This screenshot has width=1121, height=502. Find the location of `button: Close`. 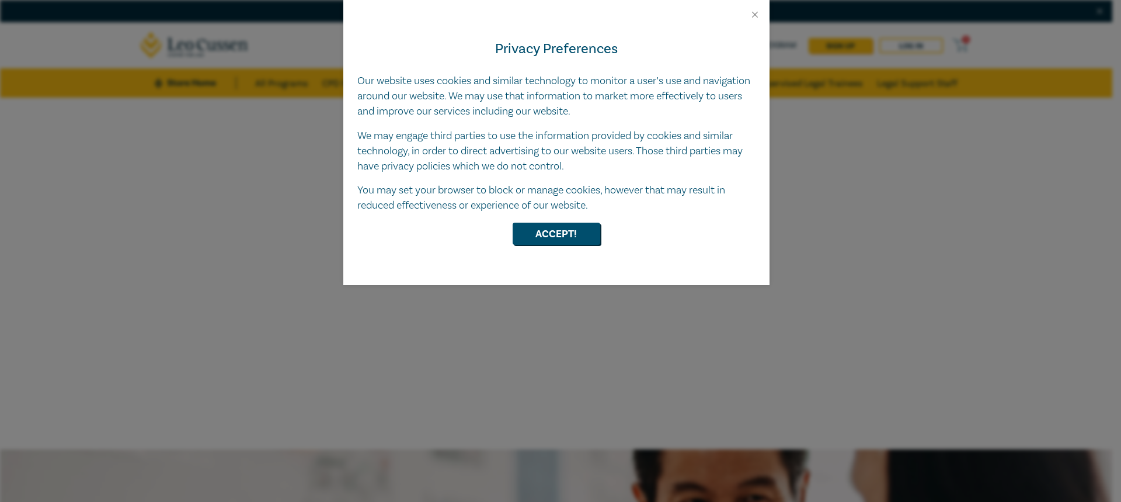

button: Close is located at coordinates (755, 15).